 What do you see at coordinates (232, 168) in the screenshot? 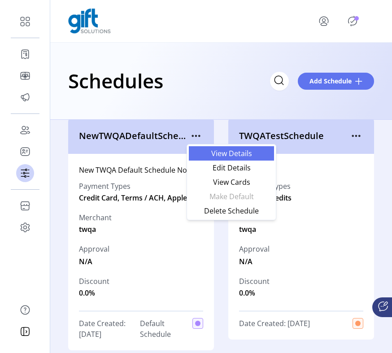
I see `span: Edit Details` at bounding box center [232, 168].